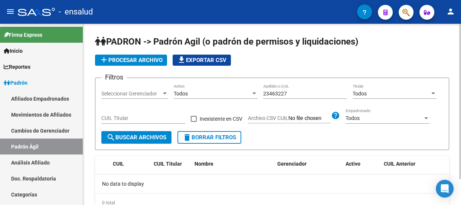 Image resolution: width=461 pixels, height=205 pixels. Describe the element at coordinates (10, 12) in the screenshot. I see `mat-icon: menu` at that location.